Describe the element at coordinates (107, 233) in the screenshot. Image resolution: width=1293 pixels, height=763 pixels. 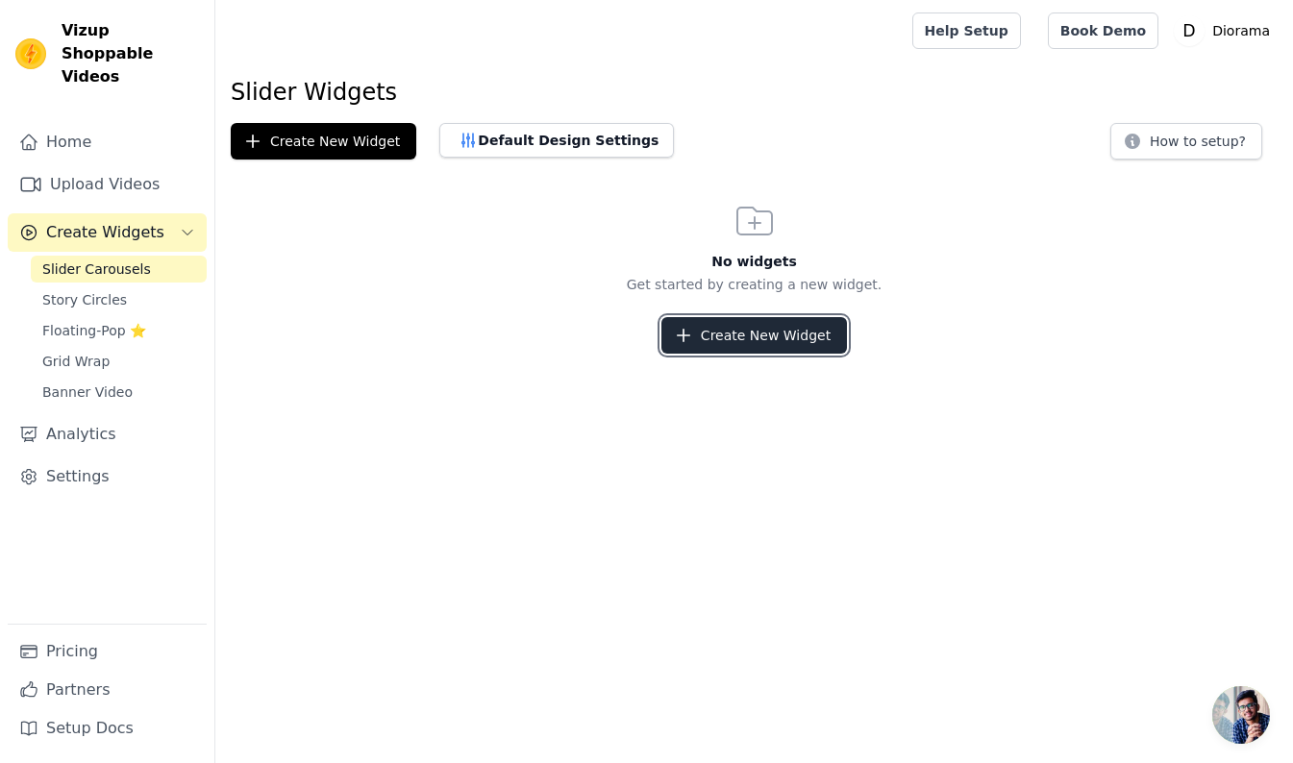
I see `button: Create Widgets` at that location.